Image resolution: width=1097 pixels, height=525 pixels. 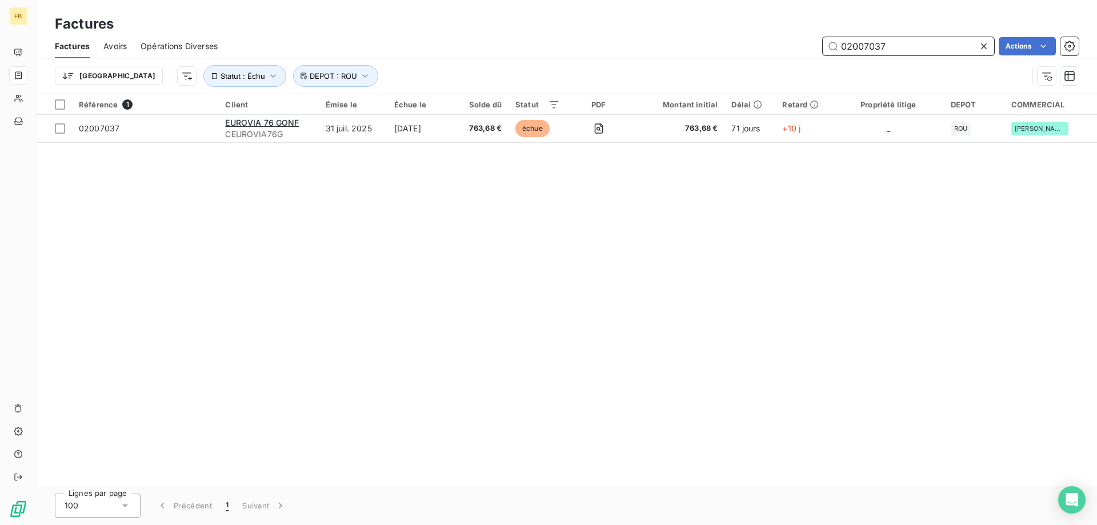 What do you see at coordinates (974, 105) in the screenshot?
I see `div: DEPOT` at bounding box center [974, 105].